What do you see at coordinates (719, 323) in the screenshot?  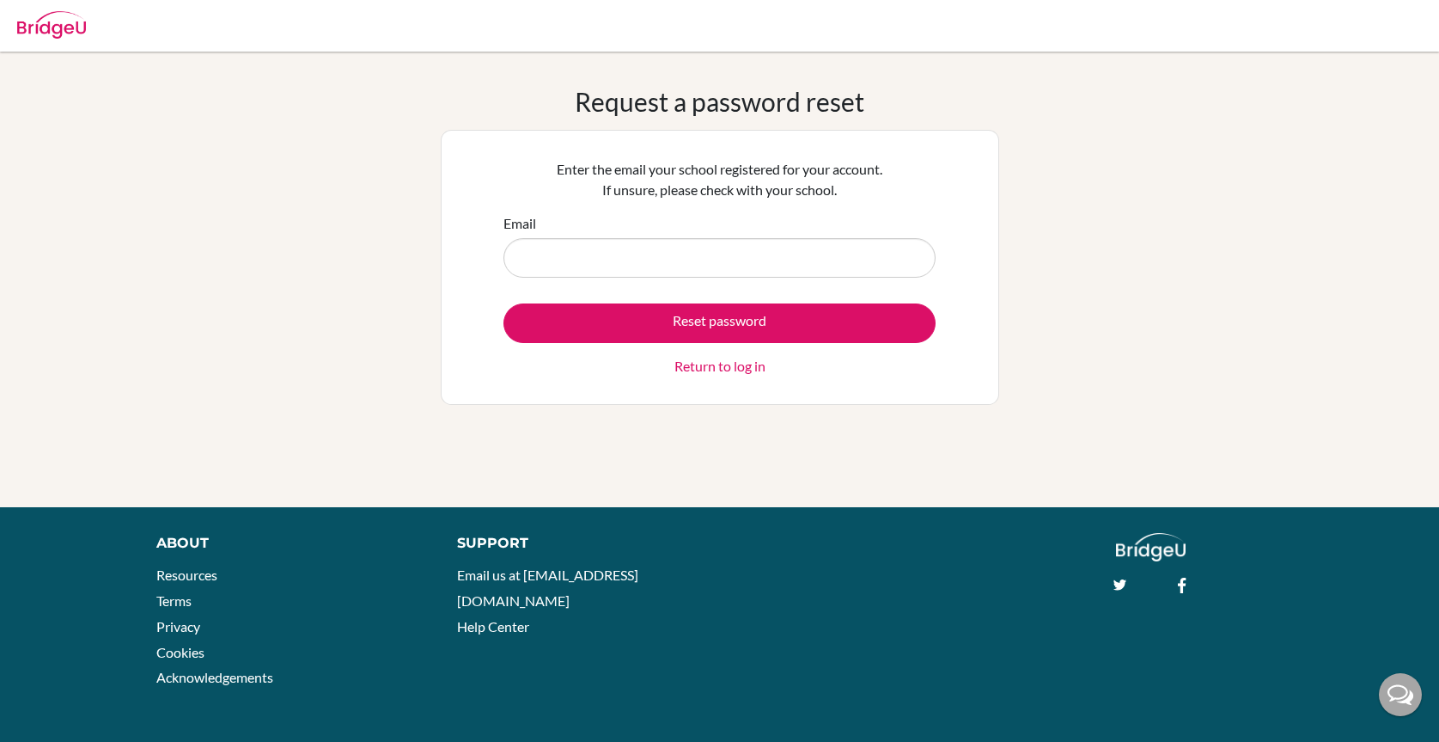 I see `button: Reset password` at bounding box center [719, 323].